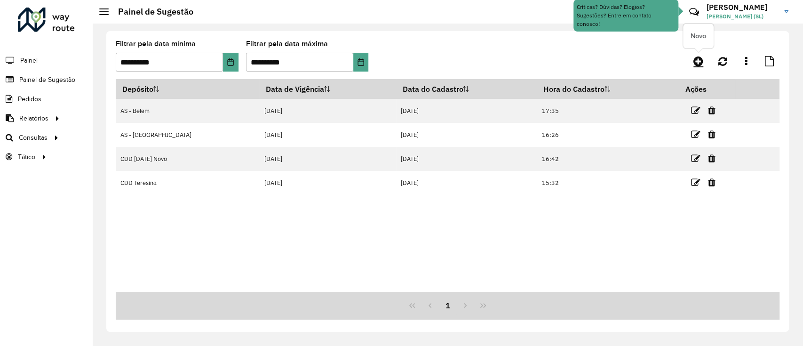 Image resolution: width=803 pixels, height=346 pixels. What do you see at coordinates (607, 158) in the screenshot?
I see `td: 16:42` at bounding box center [607, 158].